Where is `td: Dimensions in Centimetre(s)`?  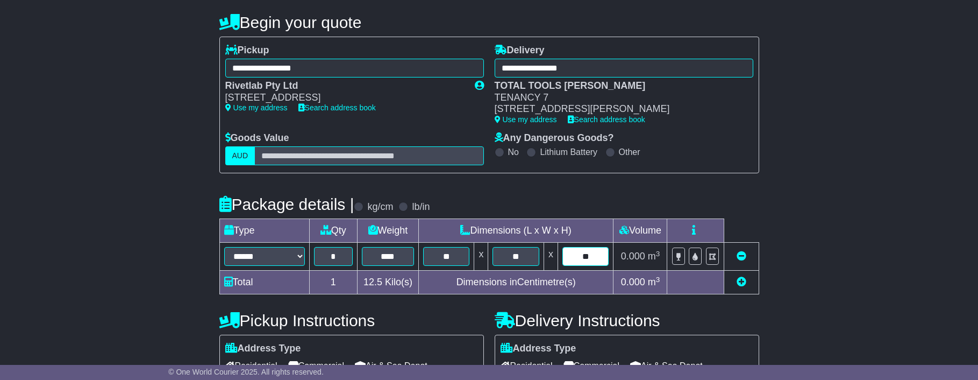 td: Dimensions in Centimetre(s) is located at coordinates (516, 282).